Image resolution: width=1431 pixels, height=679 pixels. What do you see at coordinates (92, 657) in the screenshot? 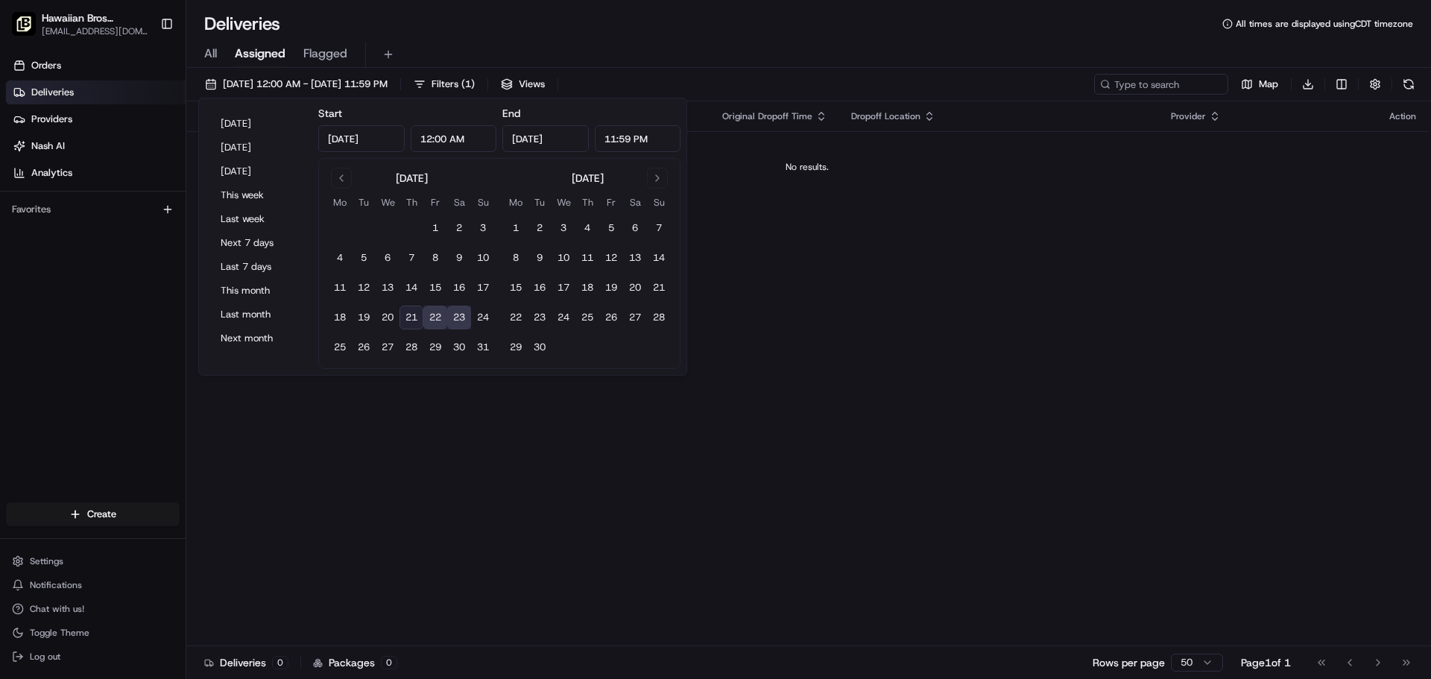
I see `button: Log out` at bounding box center [92, 657].